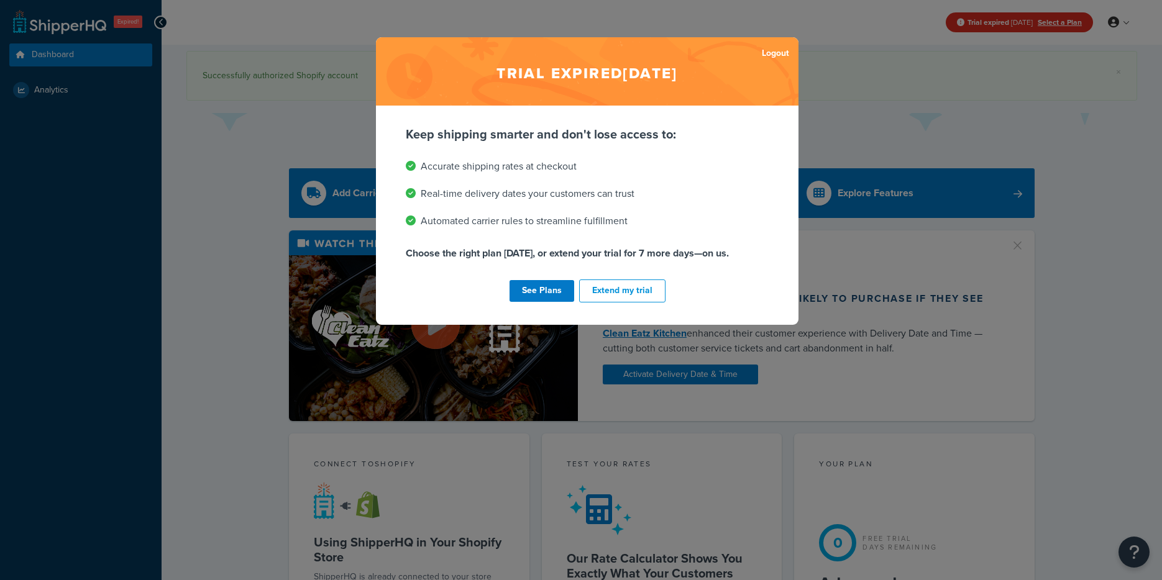  What do you see at coordinates (587, 194) in the screenshot?
I see `li: Real-time delivery dates your customers can trust` at bounding box center [587, 194].